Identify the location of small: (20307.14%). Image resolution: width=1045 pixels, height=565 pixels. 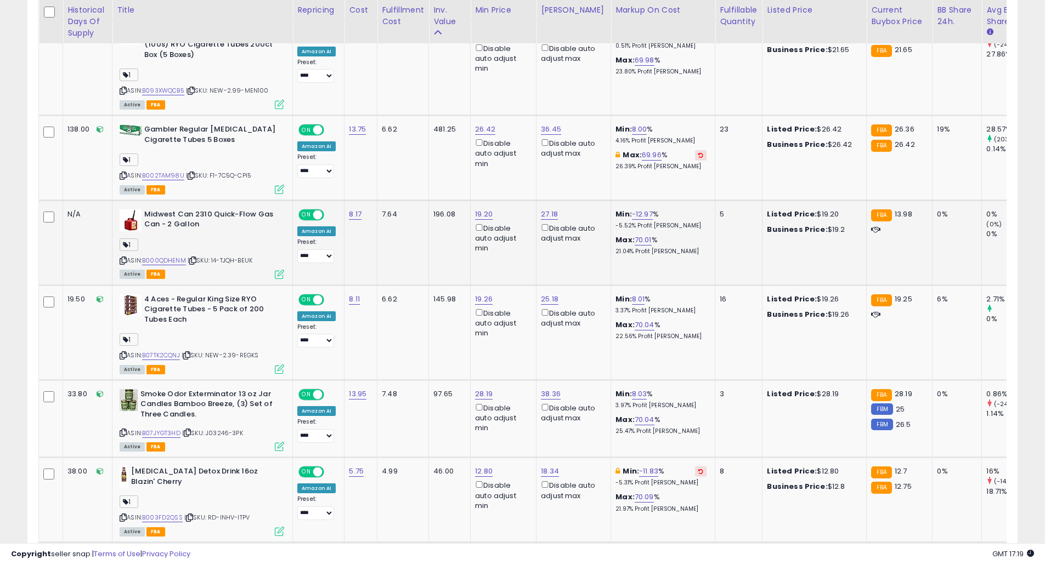
(1013, 139).